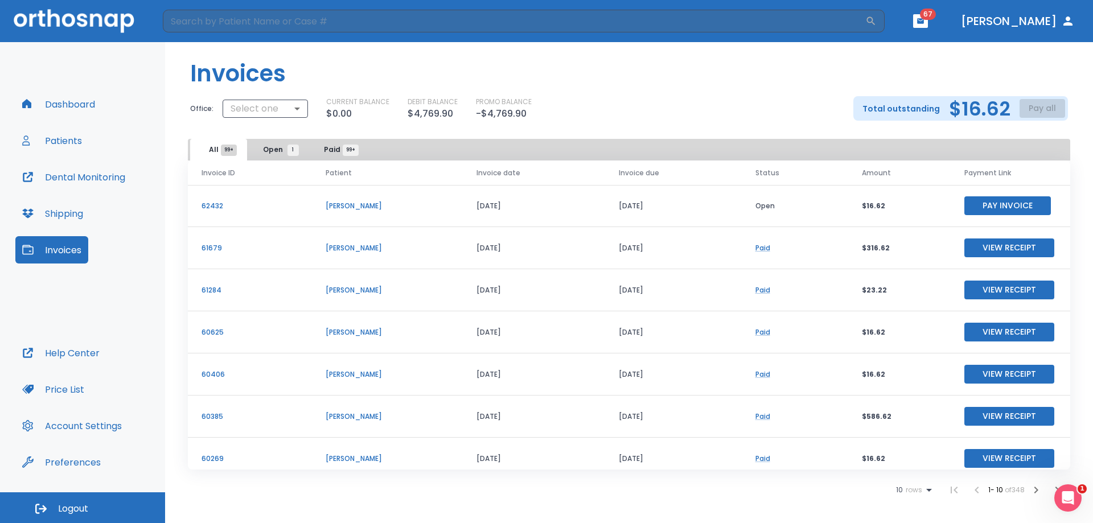 The height and width of the screenshot is (523, 1093). Describe the element at coordinates (339, 114) in the screenshot. I see `p: $0.00` at that location.